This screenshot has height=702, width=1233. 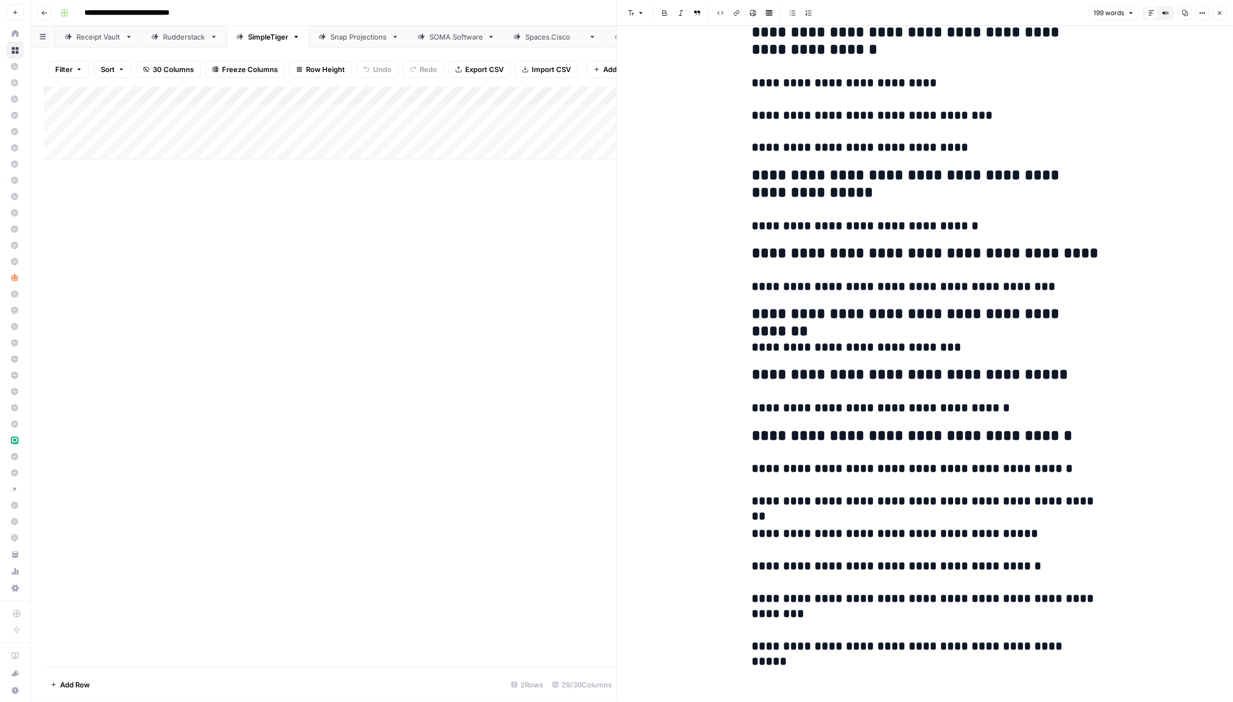 I want to click on button: 30 Columns, so click(x=168, y=69).